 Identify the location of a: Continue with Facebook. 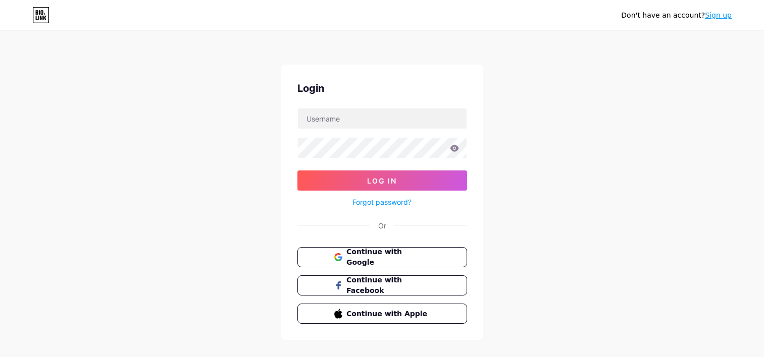
(382, 286).